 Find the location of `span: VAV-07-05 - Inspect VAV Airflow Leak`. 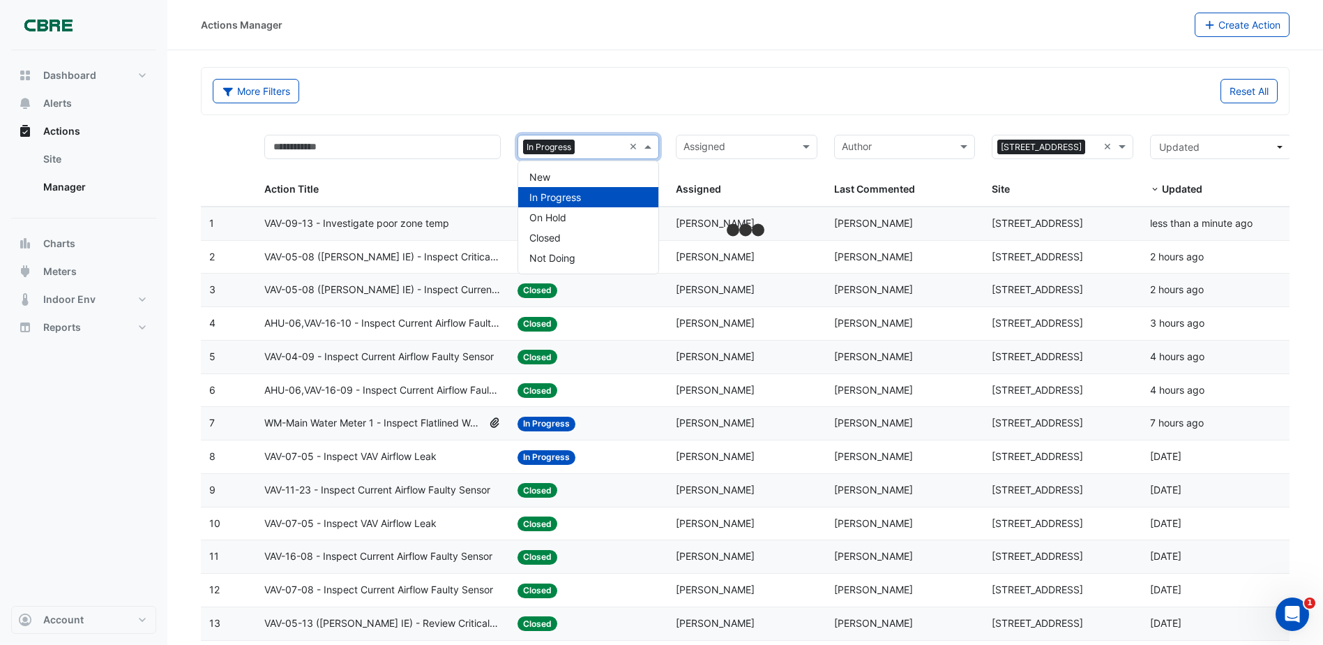

span: VAV-07-05 - Inspect VAV Airflow Leak is located at coordinates (350, 456).